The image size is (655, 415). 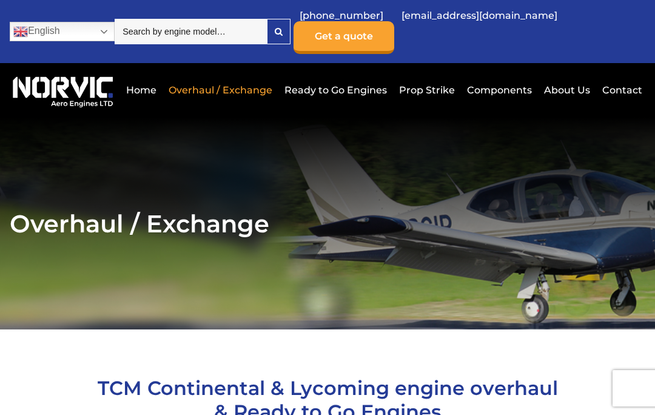 I want to click on a: Components, so click(x=499, y=90).